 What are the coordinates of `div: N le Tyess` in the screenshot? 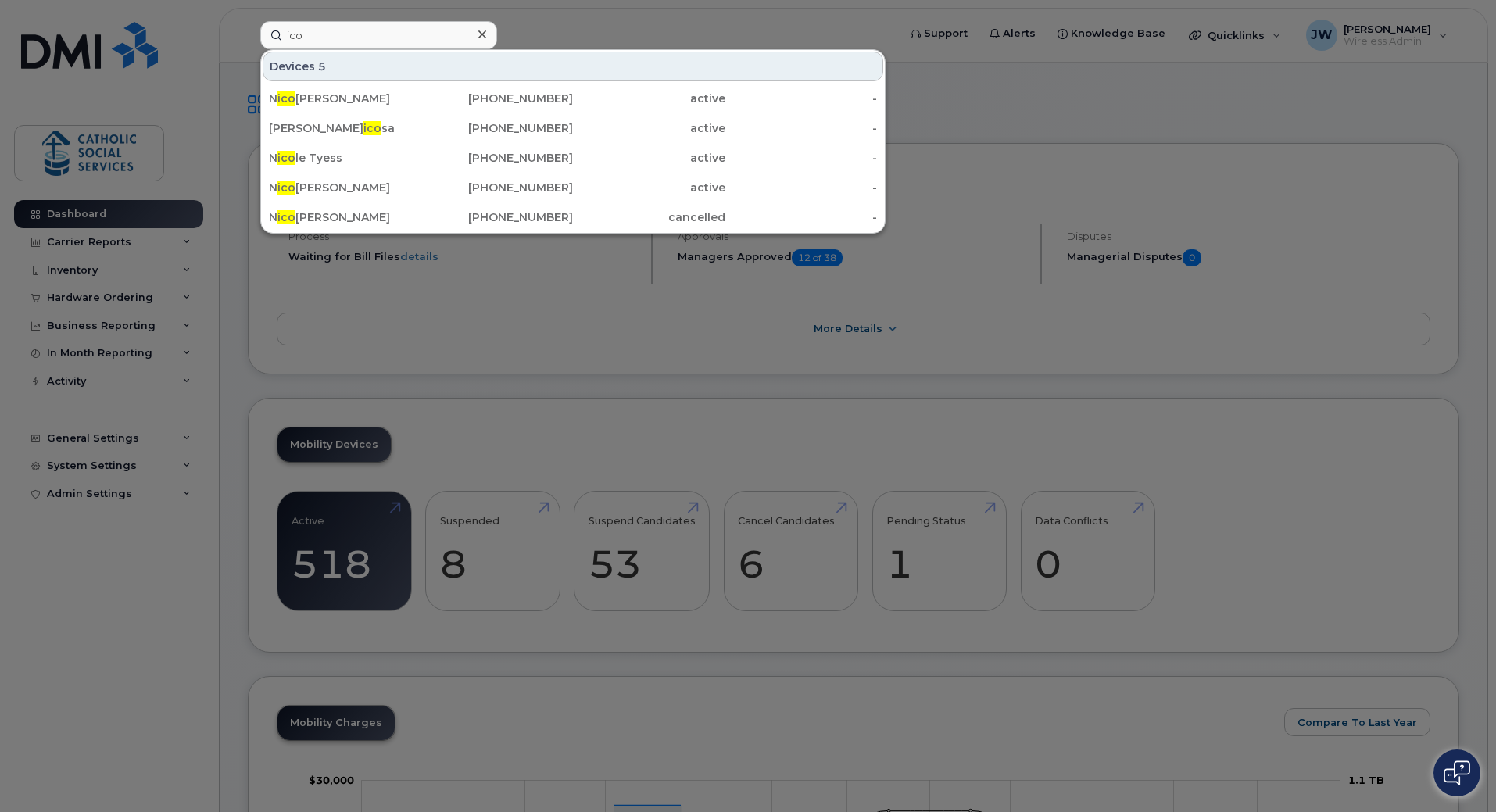 It's located at (345, 158).